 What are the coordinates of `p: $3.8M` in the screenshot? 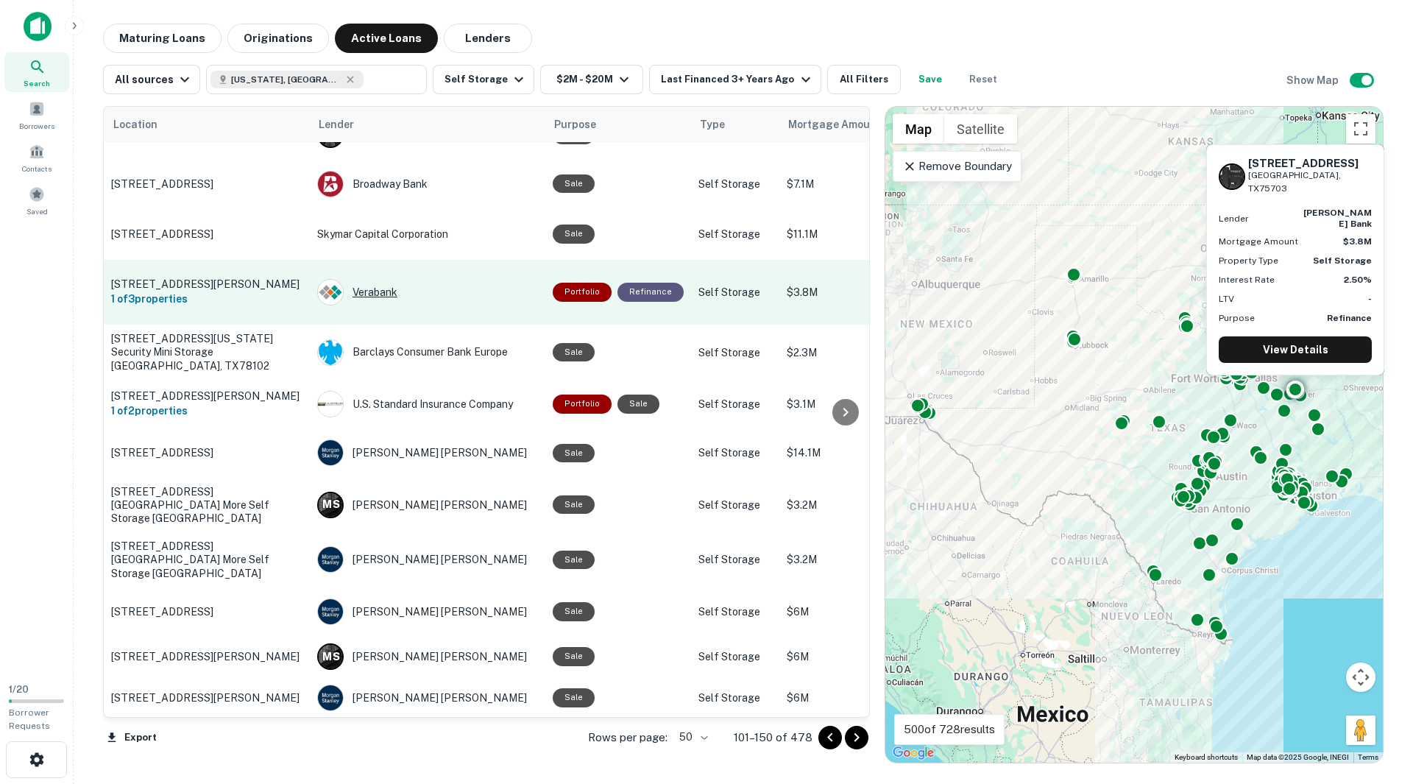 It's located at (860, 292).